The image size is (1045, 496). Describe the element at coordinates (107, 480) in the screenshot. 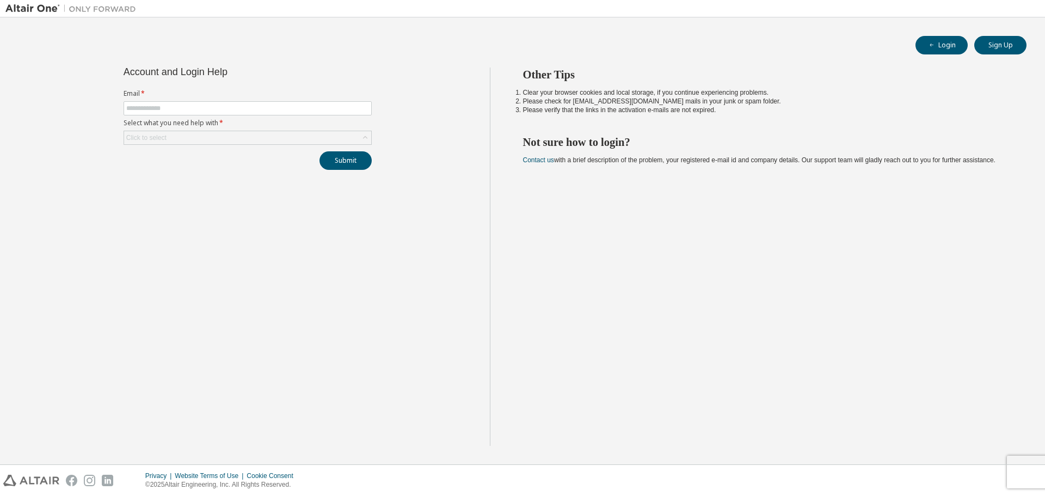

I see `img: linkedin.svg` at that location.